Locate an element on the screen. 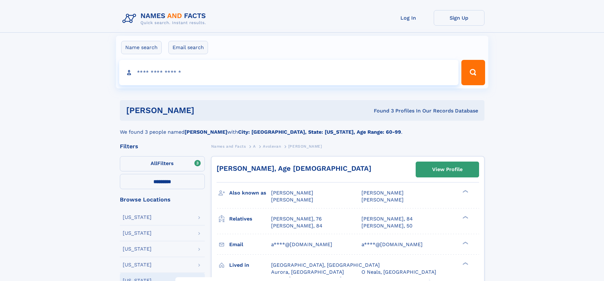  h3: Email is located at coordinates (250, 245).